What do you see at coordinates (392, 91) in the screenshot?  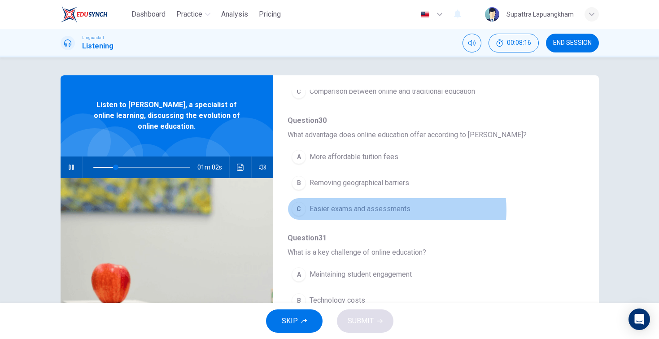 I see `span: Comparison between online and traditional education` at bounding box center [392, 91].